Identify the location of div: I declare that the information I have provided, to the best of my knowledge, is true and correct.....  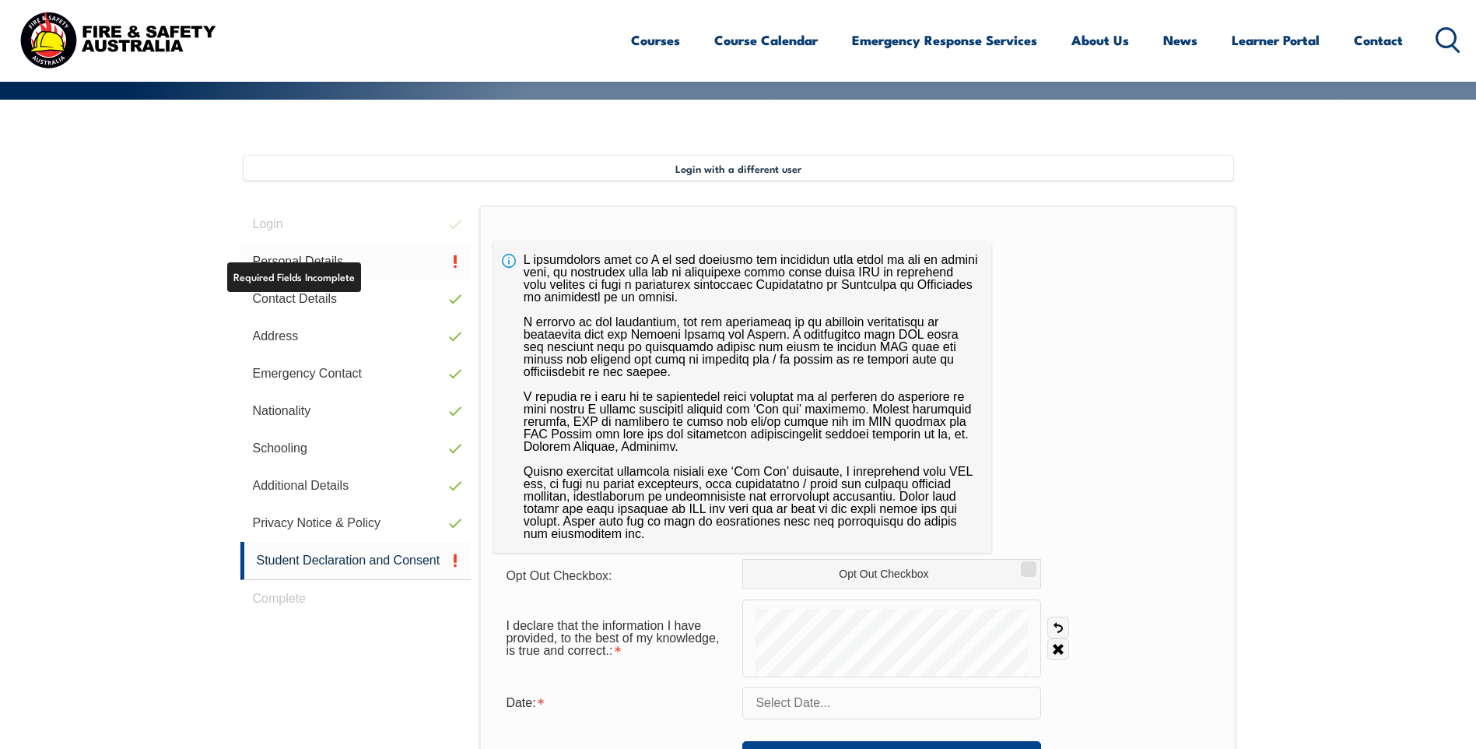
(618, 638).